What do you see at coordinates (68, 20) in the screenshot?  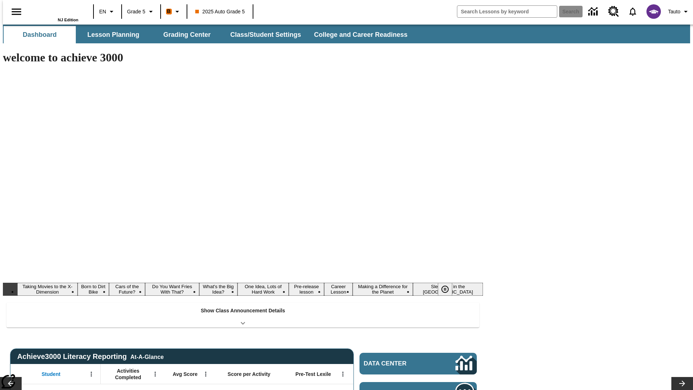 I see `span: NJ Edition` at bounding box center [68, 20].